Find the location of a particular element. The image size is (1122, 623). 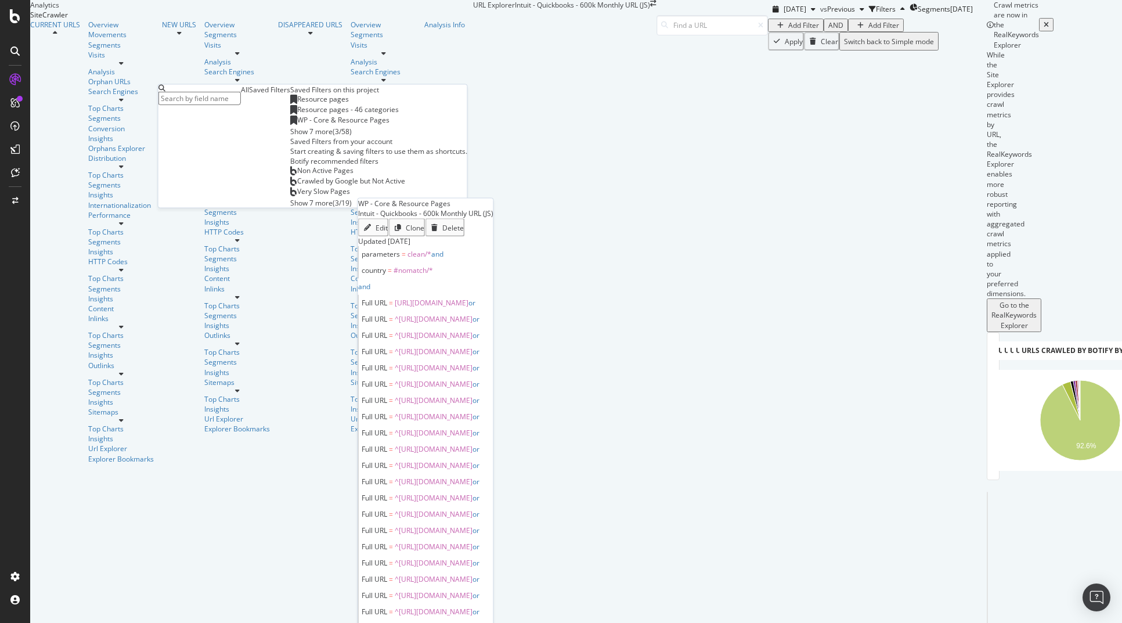

button: Add Filter is located at coordinates (796, 25).